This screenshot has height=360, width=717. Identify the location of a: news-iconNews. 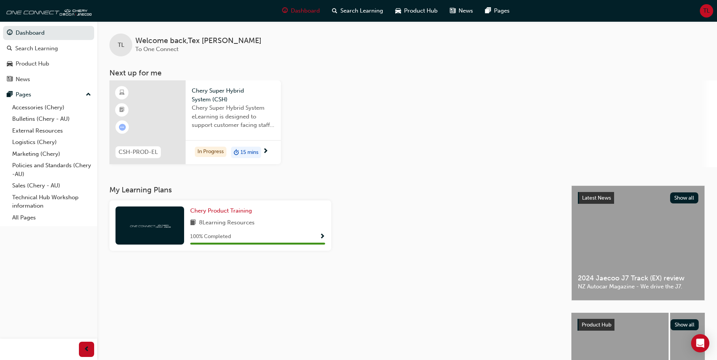
(461, 11).